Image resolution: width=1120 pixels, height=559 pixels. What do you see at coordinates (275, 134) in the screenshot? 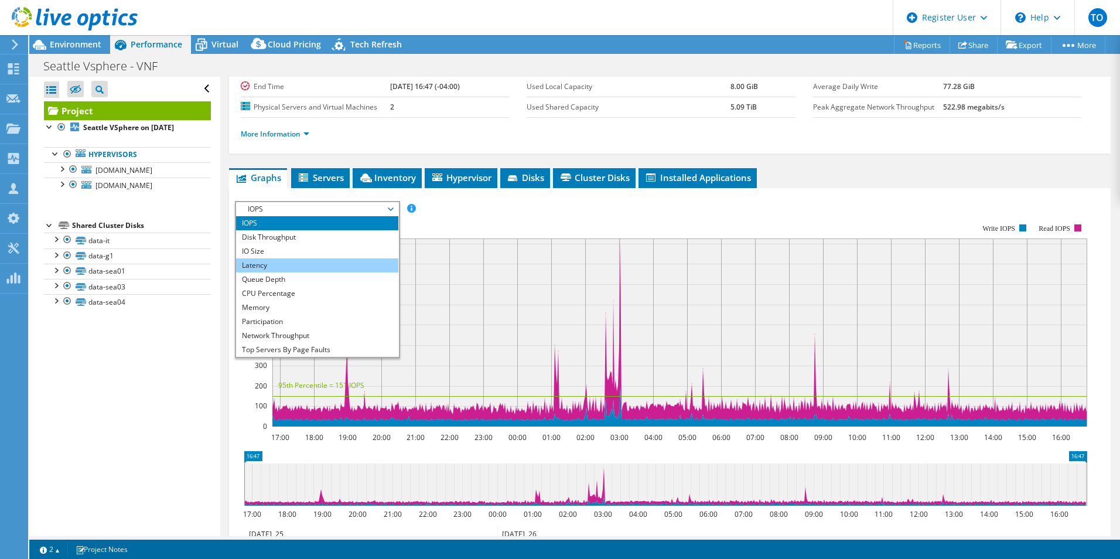
I see `a: More Information` at bounding box center [275, 134].